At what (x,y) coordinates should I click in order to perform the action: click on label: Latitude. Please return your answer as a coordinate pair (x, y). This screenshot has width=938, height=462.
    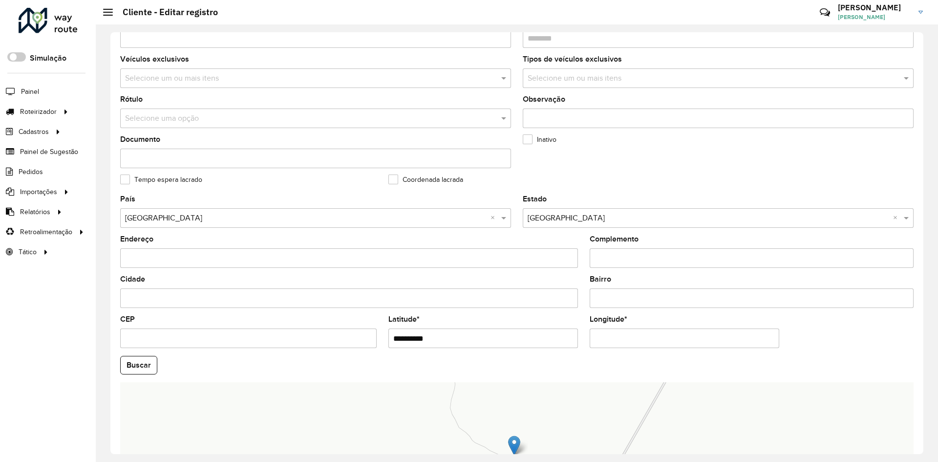
    Looking at the image, I should click on (404, 319).